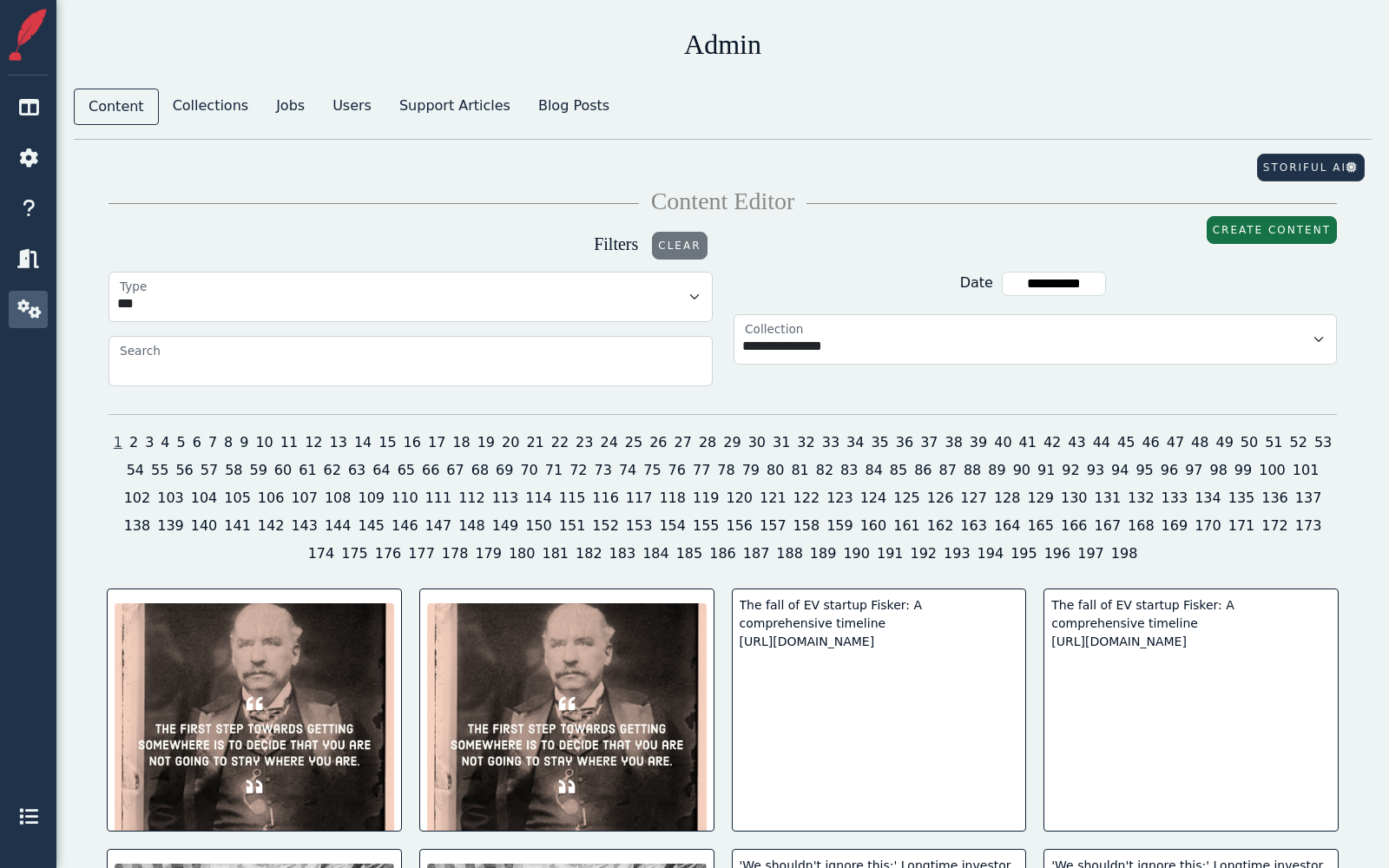 This screenshot has width=1389, height=868. Describe the element at coordinates (1140, 498) in the screenshot. I see `div: 132` at that location.